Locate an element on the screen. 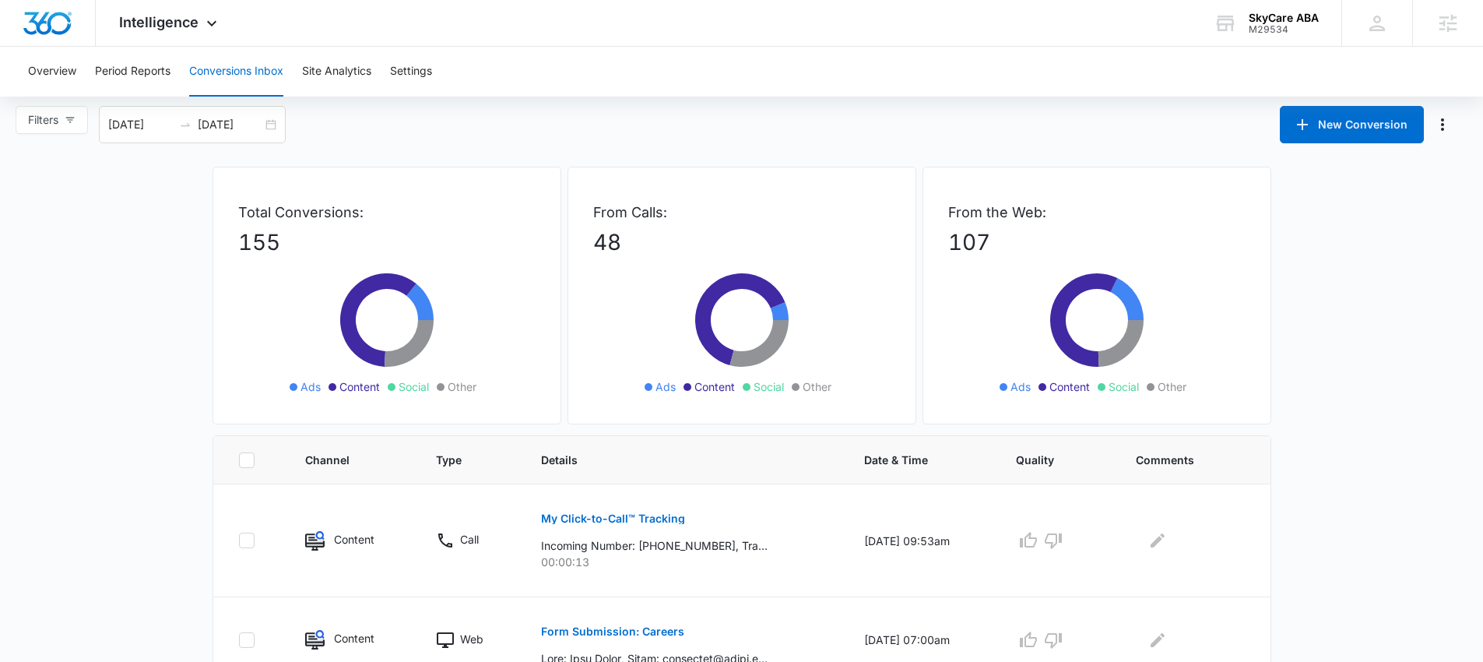  input: End date is located at coordinates (230, 125).